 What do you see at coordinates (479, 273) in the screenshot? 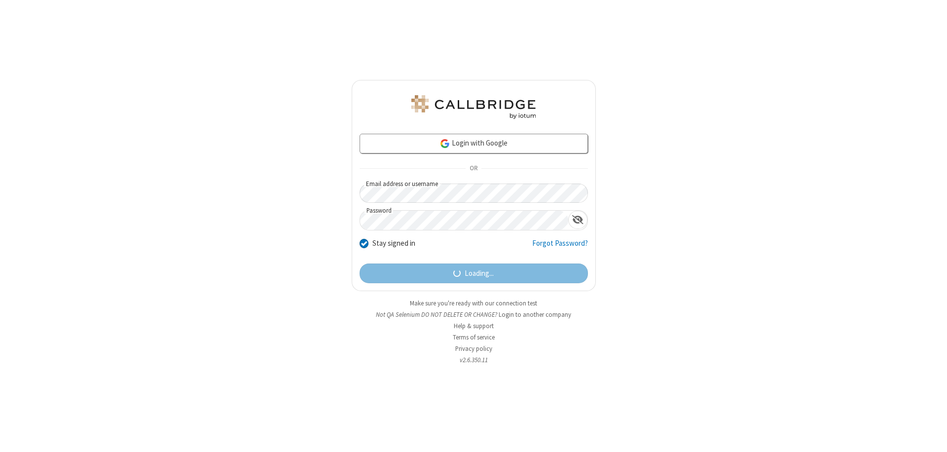
I see `span: Loading...` at bounding box center [479, 273].